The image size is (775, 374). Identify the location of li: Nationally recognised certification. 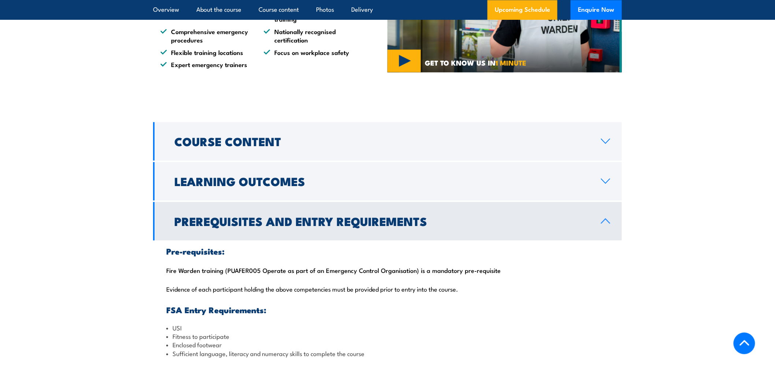
(309, 36).